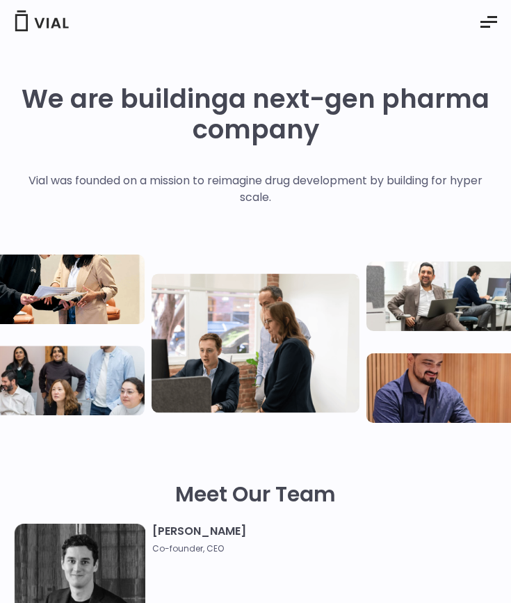  What do you see at coordinates (42, 21) in the screenshot?
I see `img: Vial Logo` at bounding box center [42, 21].